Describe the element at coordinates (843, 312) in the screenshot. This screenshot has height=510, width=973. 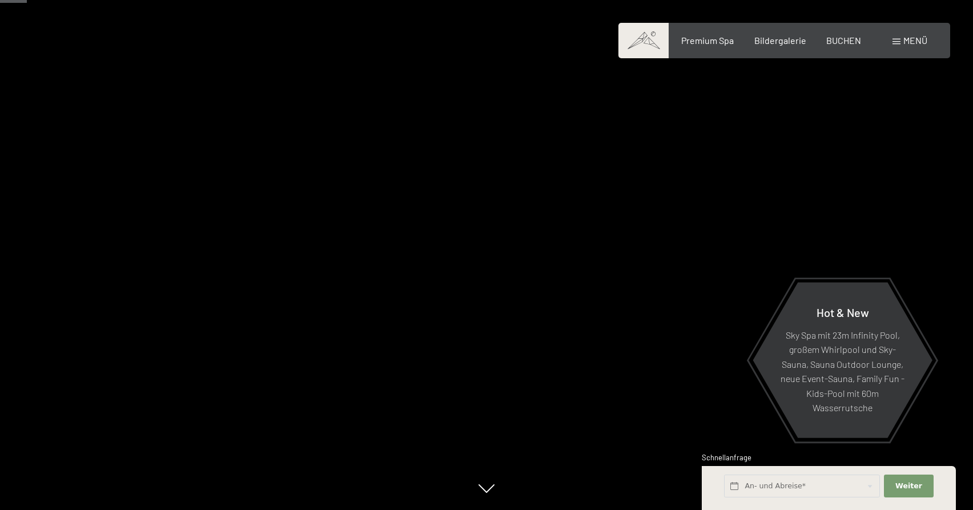
I see `span: Hot & New` at that location.